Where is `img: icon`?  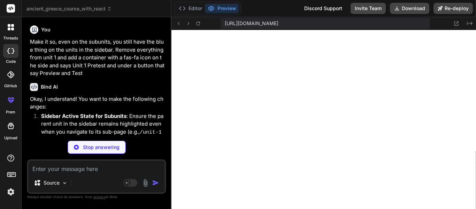 img: icon is located at coordinates (156, 183).